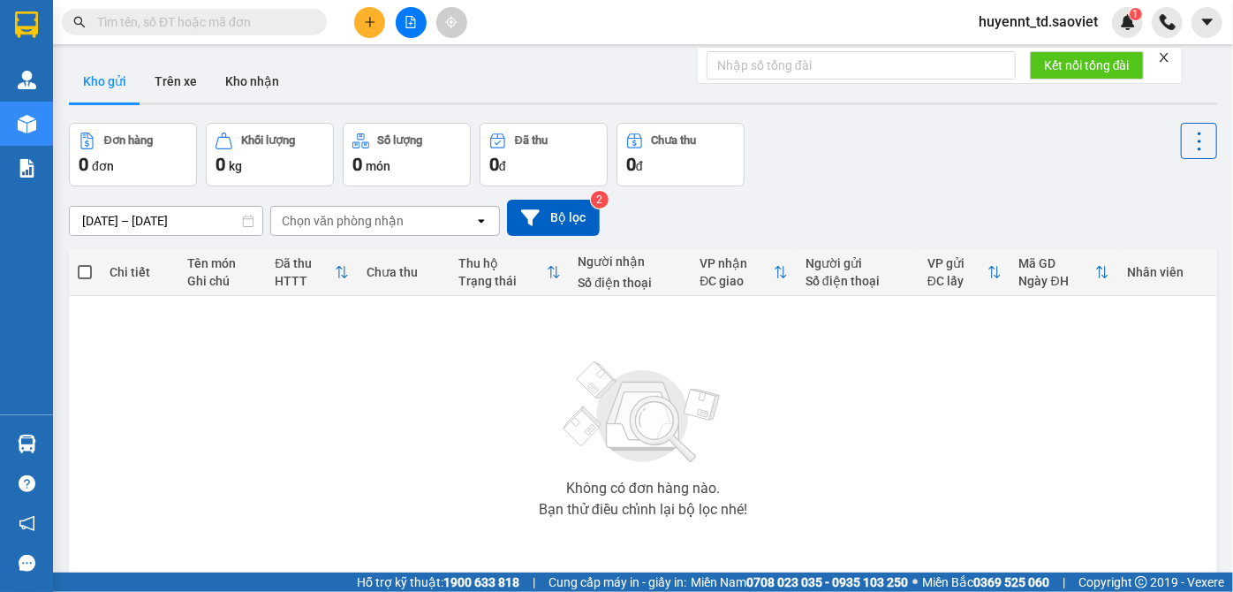 The width and height of the screenshot is (1233, 592). What do you see at coordinates (176, 81) in the screenshot?
I see `button: Trên xe` at bounding box center [176, 81].